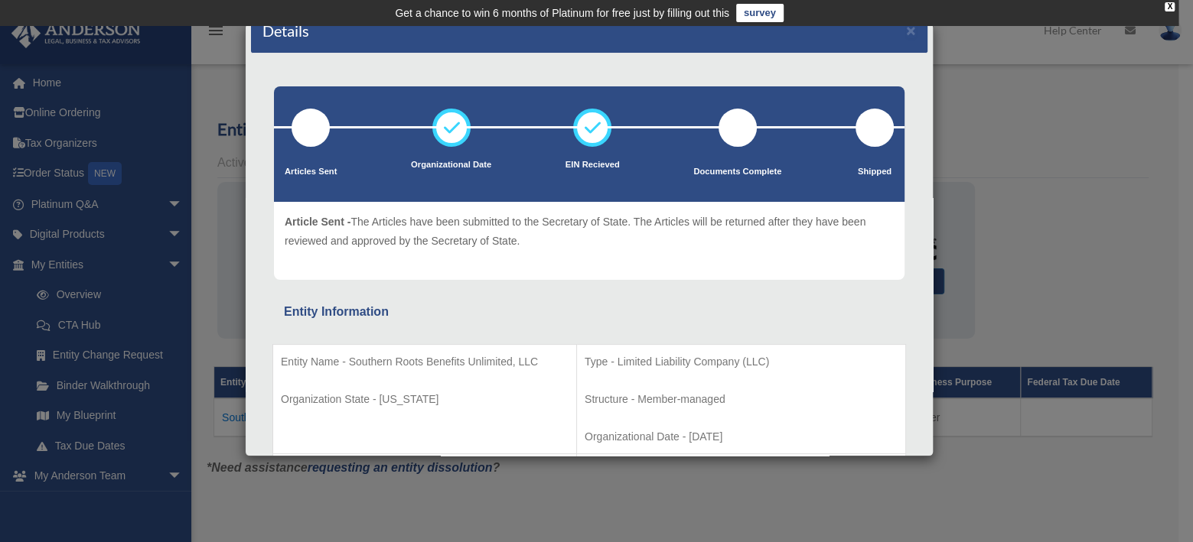  I want to click on p: The Articles have been submitted to the Secretary of State. The Articles will be returned after t..., so click(589, 231).